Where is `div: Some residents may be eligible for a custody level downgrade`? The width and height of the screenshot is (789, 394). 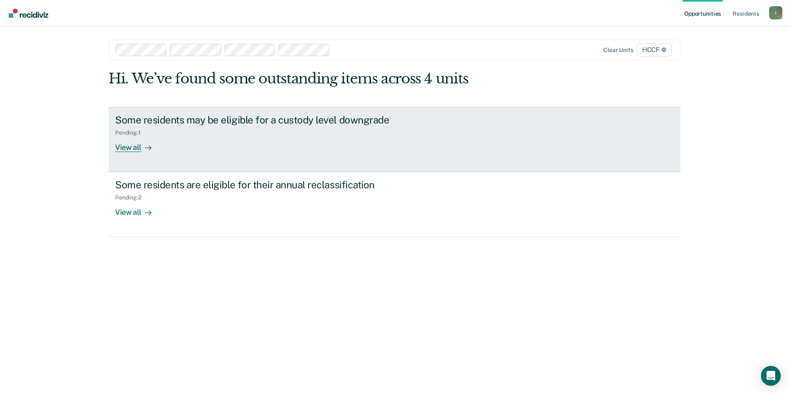 div: Some residents may be eligible for a custody level downgrade is located at coordinates (260, 120).